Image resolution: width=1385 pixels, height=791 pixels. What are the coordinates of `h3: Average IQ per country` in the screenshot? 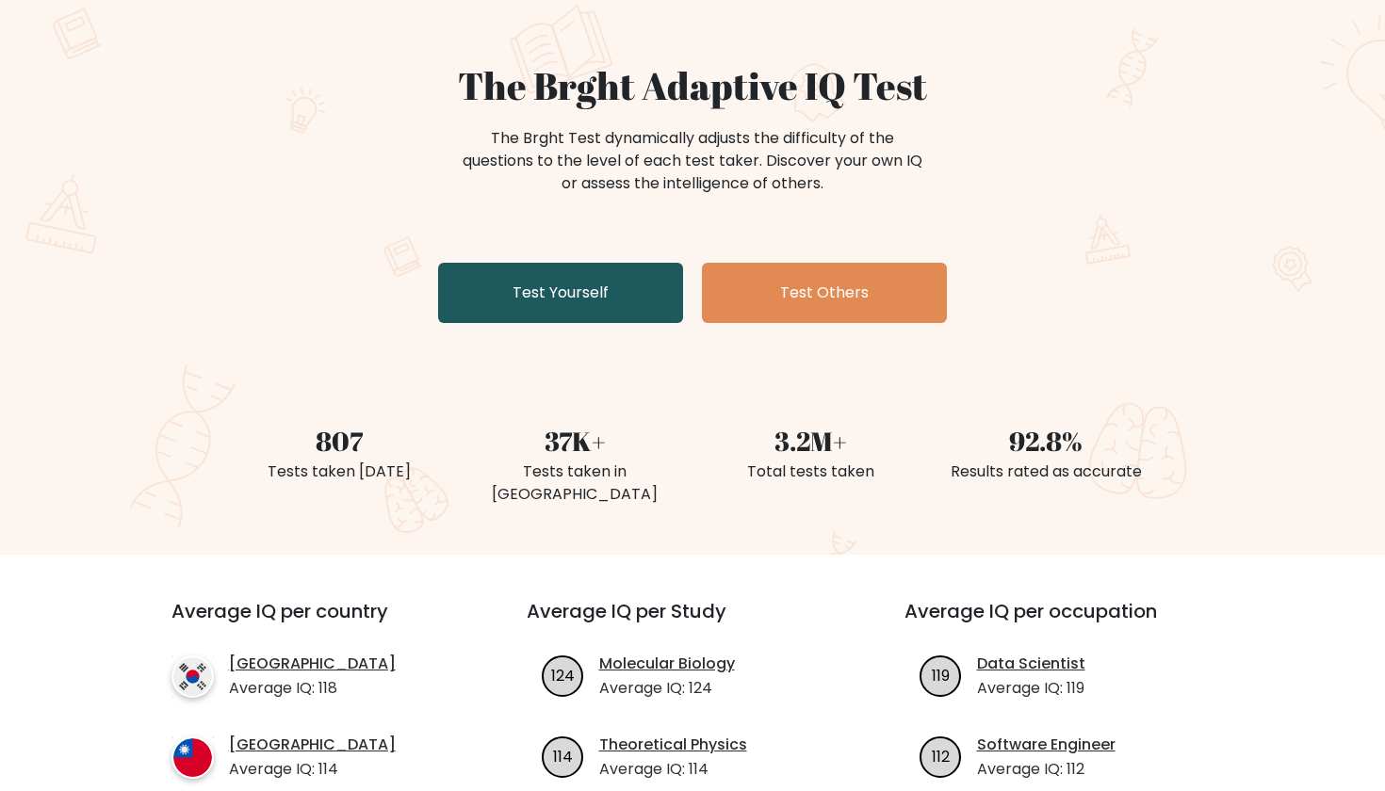 It's located at (315, 623).